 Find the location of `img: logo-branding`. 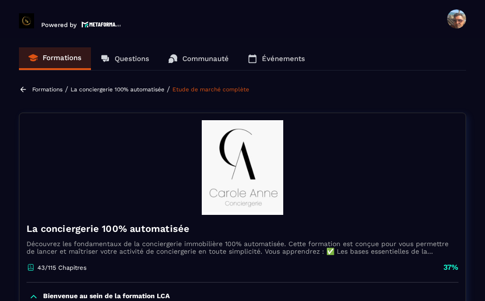

img: logo-branding is located at coordinates (27, 21).